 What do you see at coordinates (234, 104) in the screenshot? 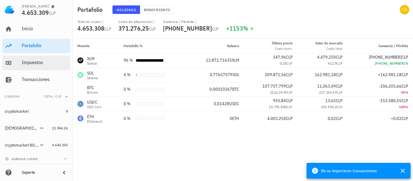
I see `span: USDC` at bounding box center [234, 104].